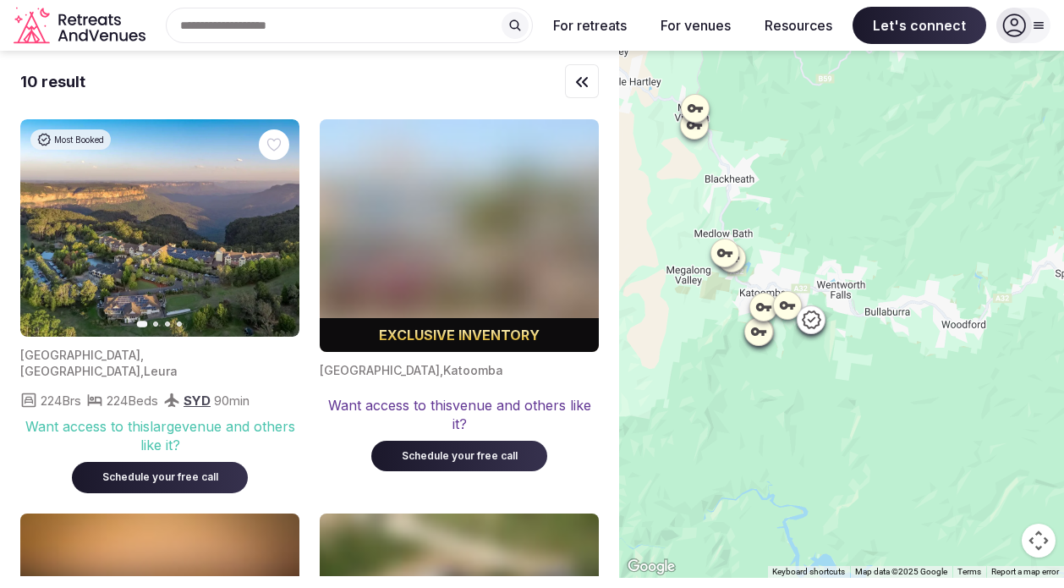 This screenshot has height=588, width=1064. I want to click on span: Most Booked, so click(79, 140).